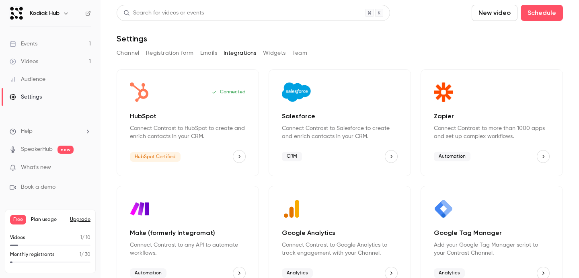 The height and width of the screenshot is (278, 579). What do you see at coordinates (492, 123) in the screenshot?
I see `div: Zapier` at bounding box center [492, 123].